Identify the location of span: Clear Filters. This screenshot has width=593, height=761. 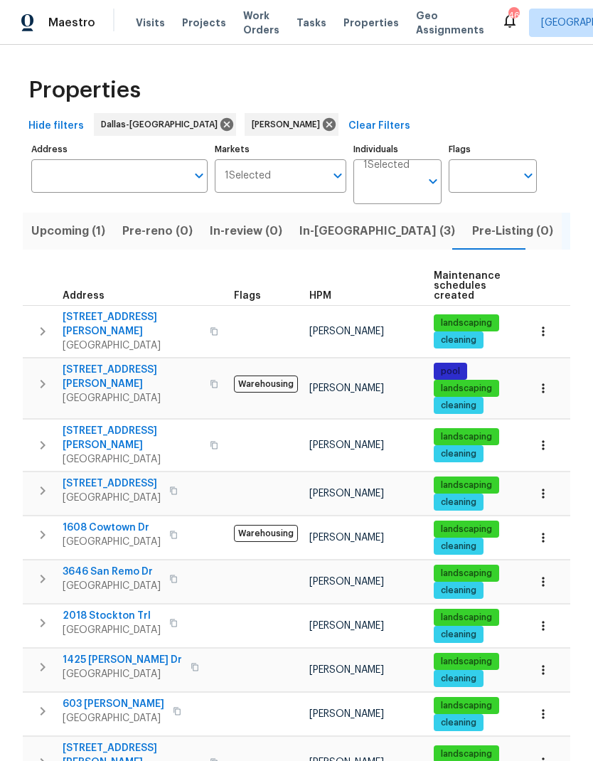
(379, 126).